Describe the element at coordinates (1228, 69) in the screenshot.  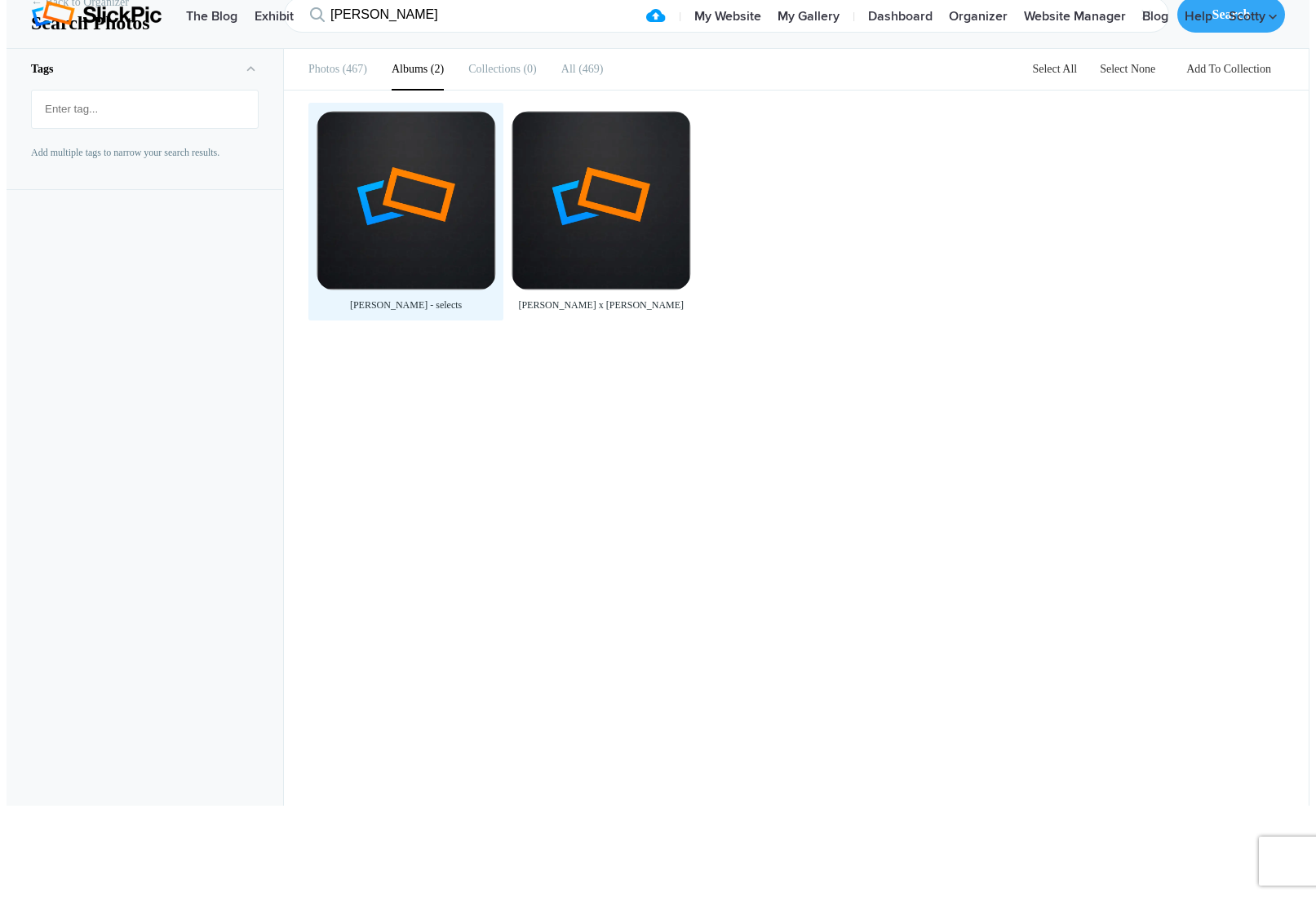
I see `a: Add To Collection` at that location.